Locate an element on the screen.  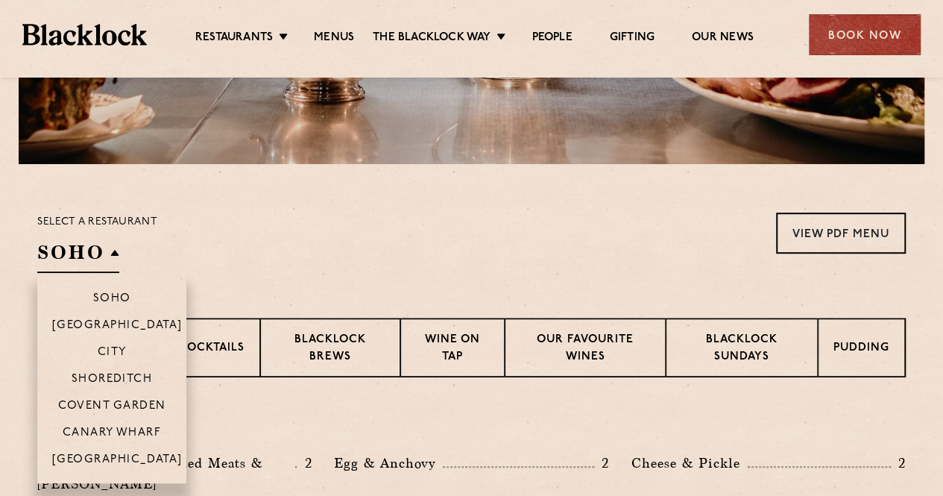
p: Our favourite wines is located at coordinates (585, 349).